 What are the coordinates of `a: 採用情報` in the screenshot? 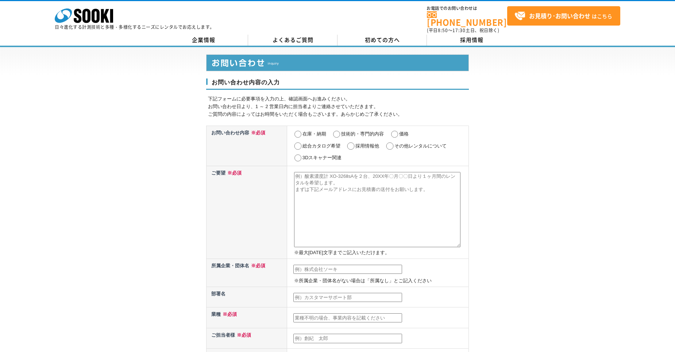 It's located at (471, 40).